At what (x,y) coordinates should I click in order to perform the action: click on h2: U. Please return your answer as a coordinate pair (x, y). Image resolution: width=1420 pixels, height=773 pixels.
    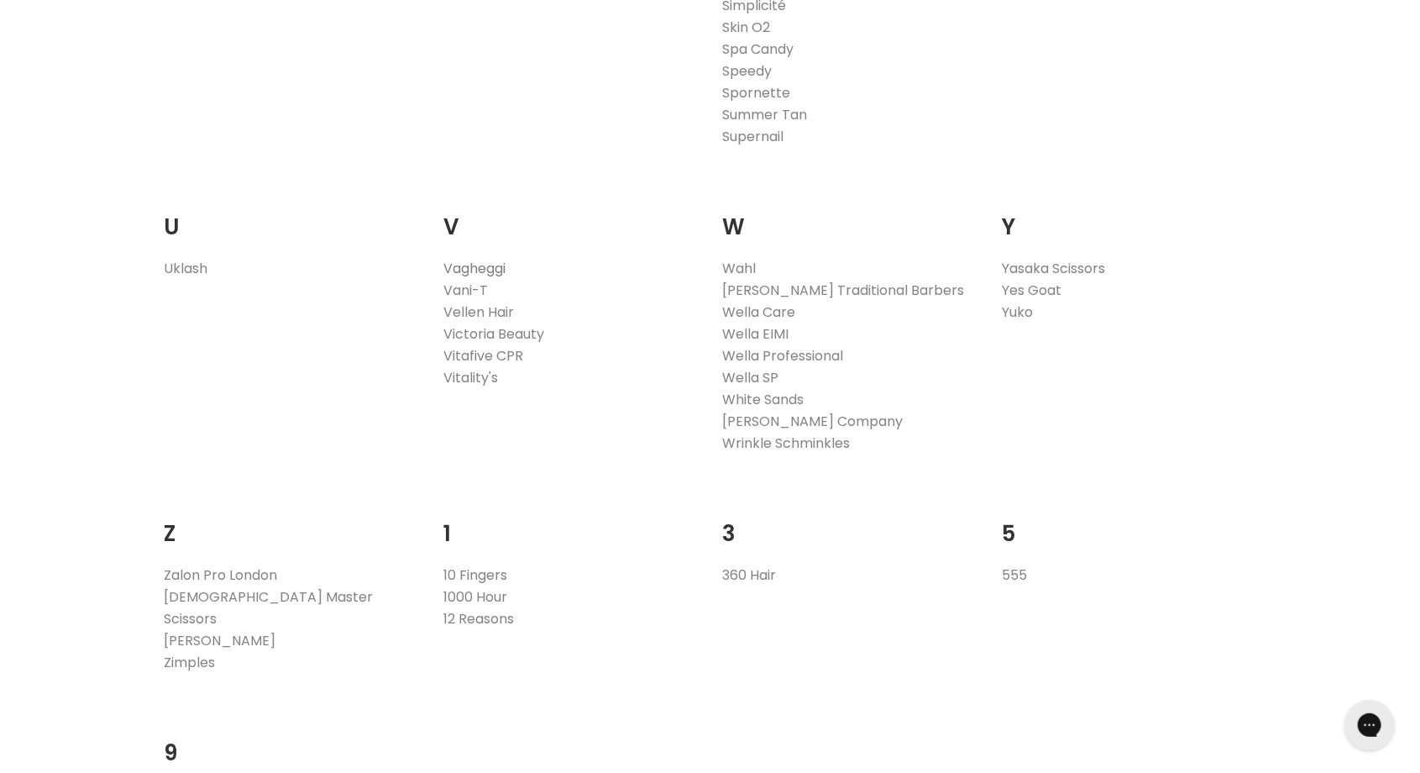
    Looking at the image, I should click on (291, 216).